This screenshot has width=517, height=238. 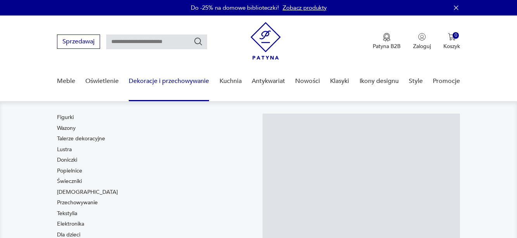 I want to click on button: Zaloguj, so click(x=422, y=41).